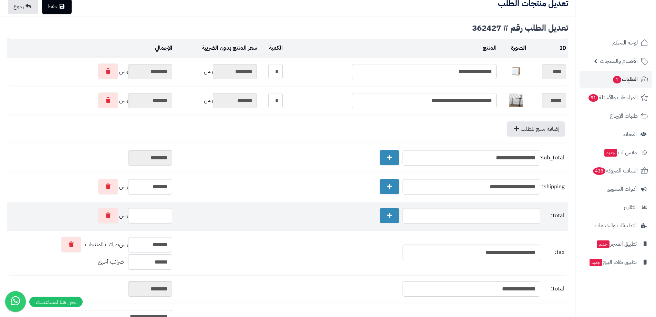 The height and width of the screenshot is (317, 656). Describe the element at coordinates (111, 262) in the screenshot. I see `span: ضرائب أخرى` at that location.